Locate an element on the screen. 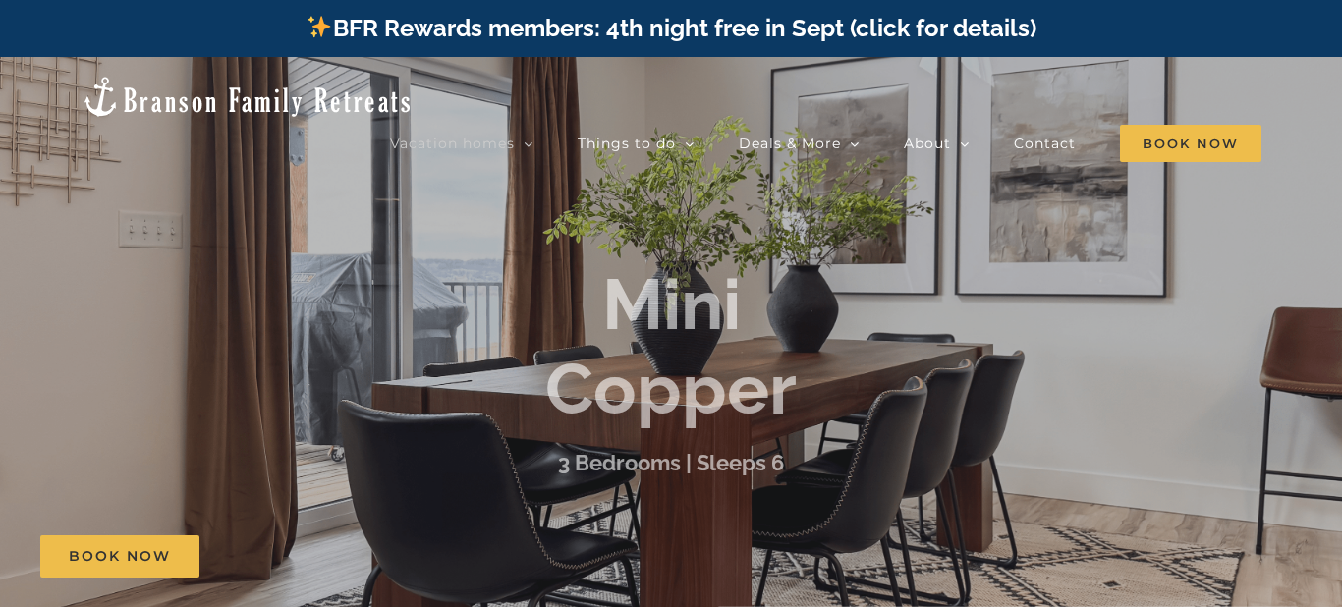 Image resolution: width=1342 pixels, height=607 pixels. a: Book Now is located at coordinates (120, 556).